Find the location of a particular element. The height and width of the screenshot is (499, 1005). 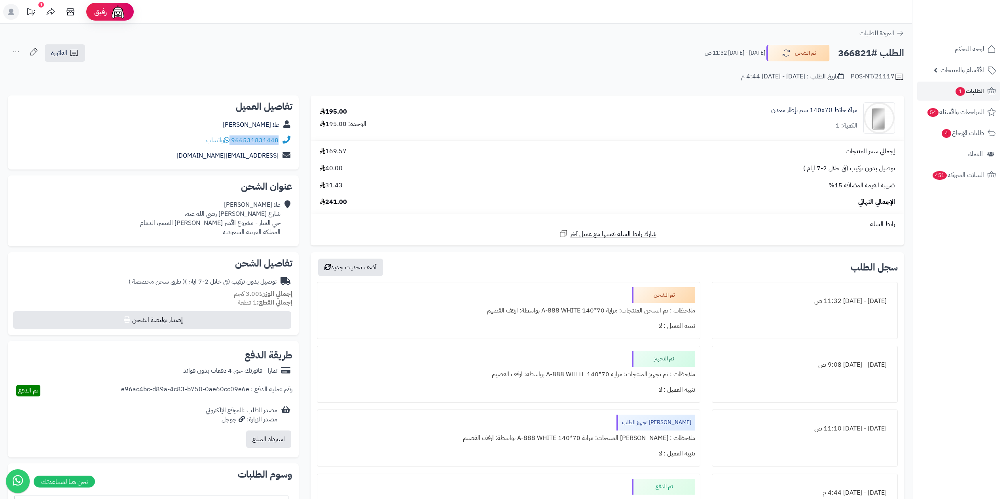

a: المراجعات والأسئلة54 is located at coordinates (959, 112).